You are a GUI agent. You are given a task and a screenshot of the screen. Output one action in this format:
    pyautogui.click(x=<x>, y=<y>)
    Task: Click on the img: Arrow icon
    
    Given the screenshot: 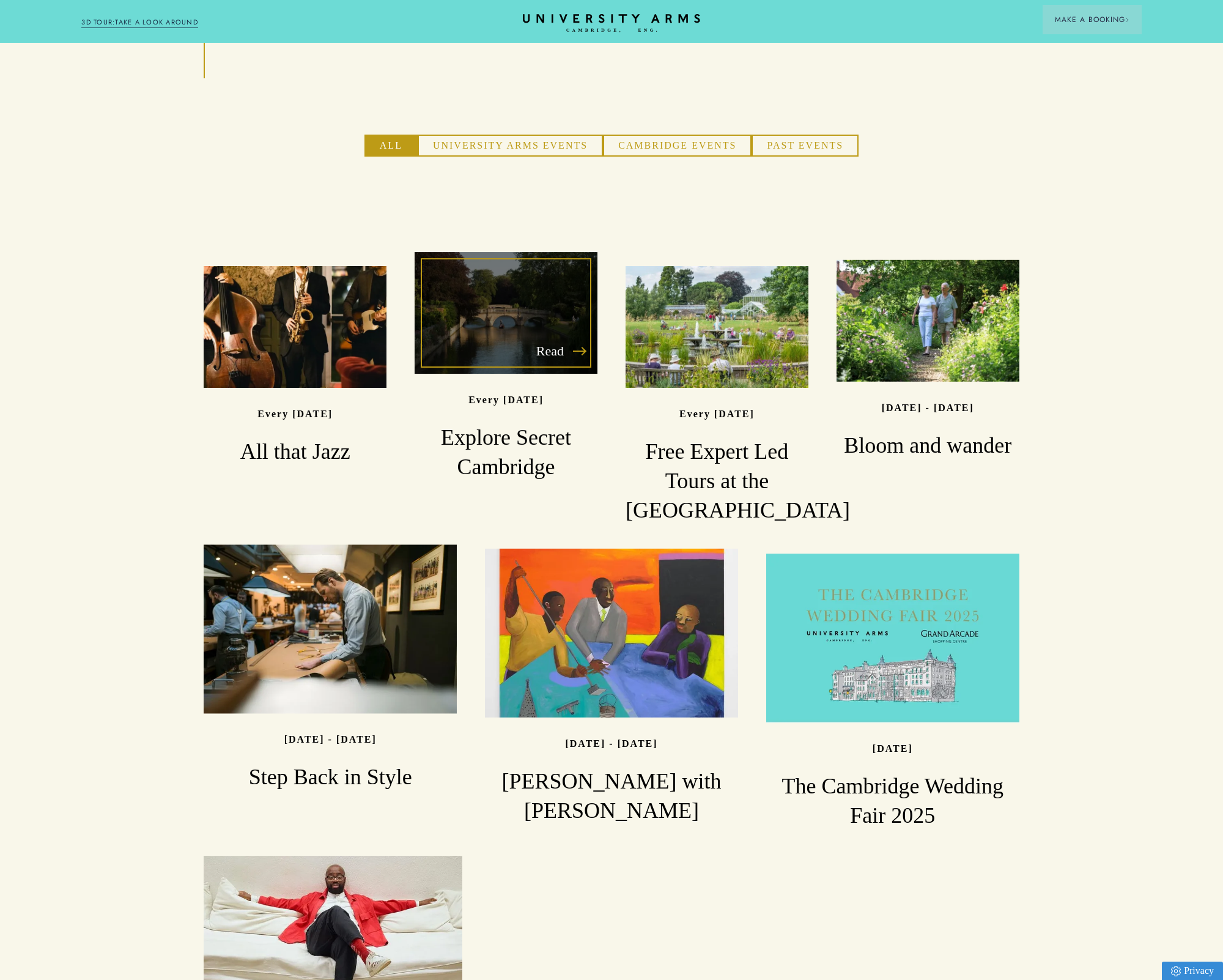 What is the action you would take?
    pyautogui.click(x=1128, y=19)
    